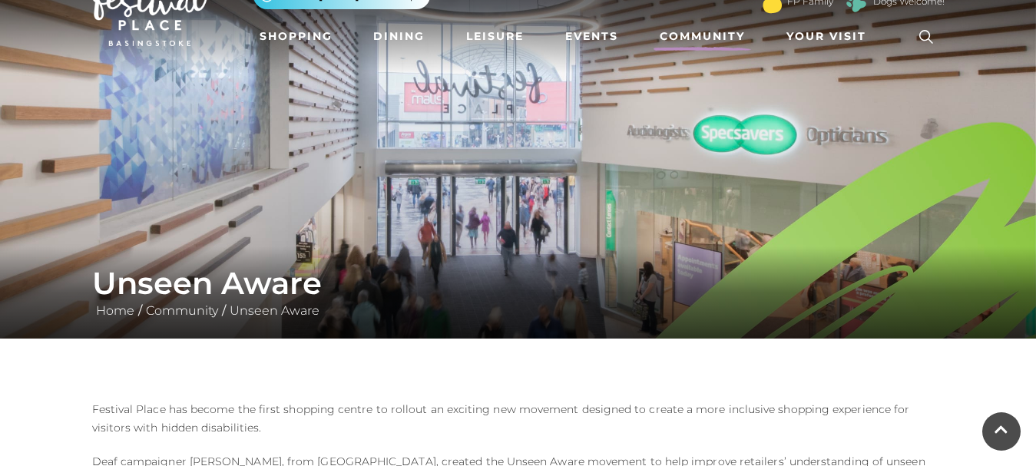 This screenshot has width=1036, height=466. I want to click on a: Dining, so click(399, 36).